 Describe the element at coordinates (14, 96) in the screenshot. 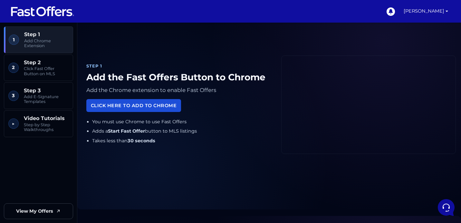

I see `span: 3` at that location.